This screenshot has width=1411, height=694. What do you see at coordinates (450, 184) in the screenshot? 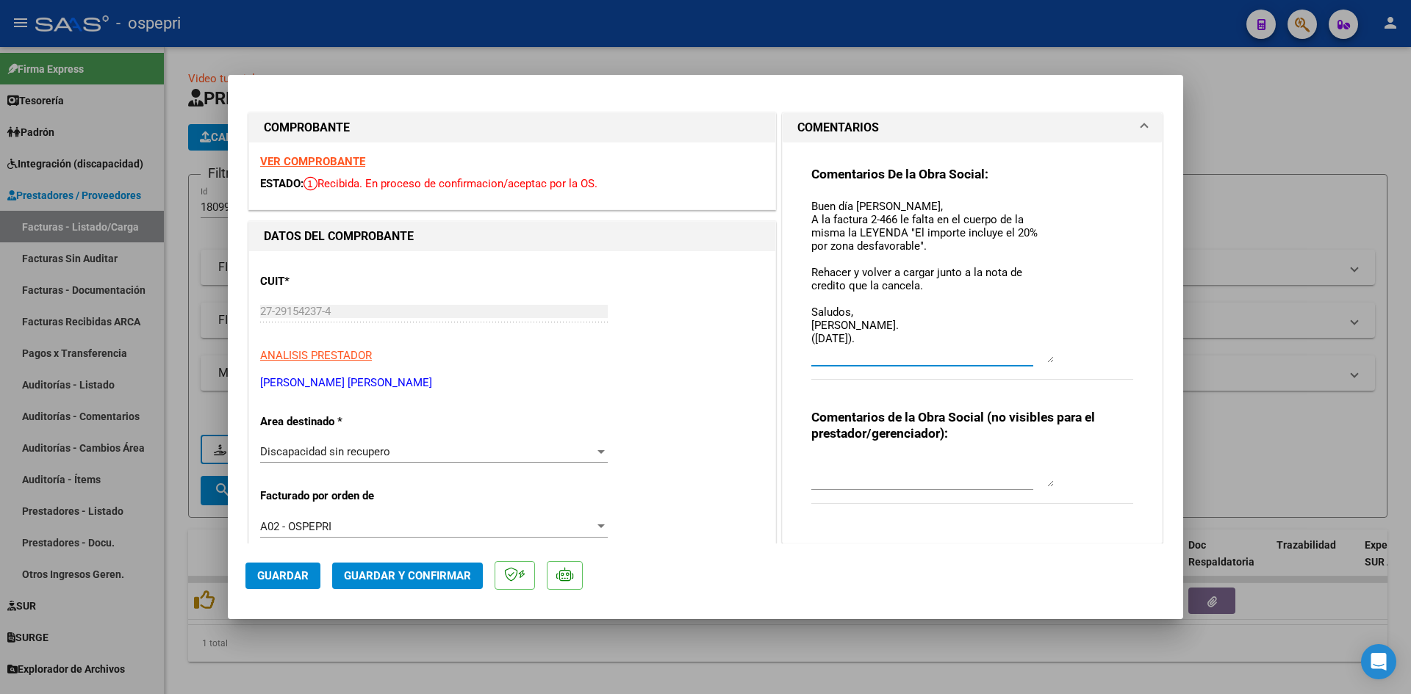
I see `span: Recibida. En proceso de confirmacion/aceptac por la OS.` at bounding box center [450, 184].